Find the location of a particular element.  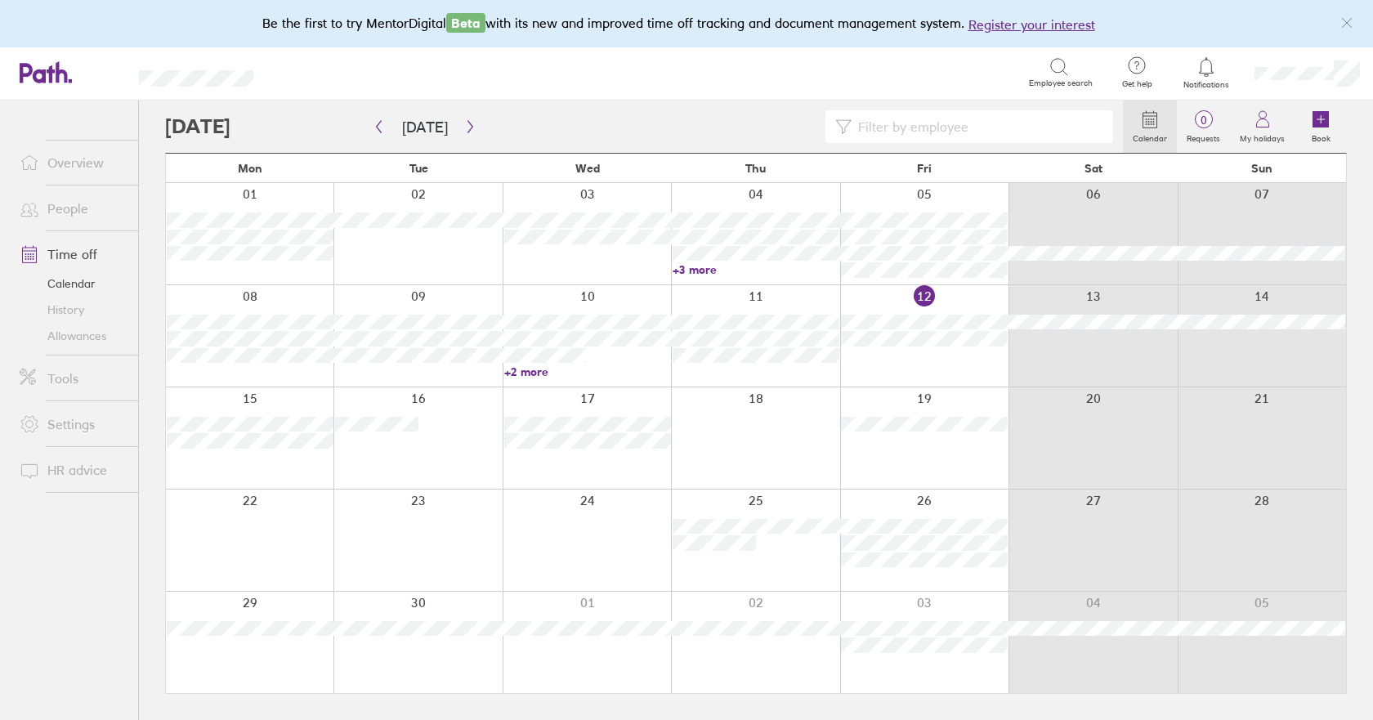

span: Thu is located at coordinates (755, 168).